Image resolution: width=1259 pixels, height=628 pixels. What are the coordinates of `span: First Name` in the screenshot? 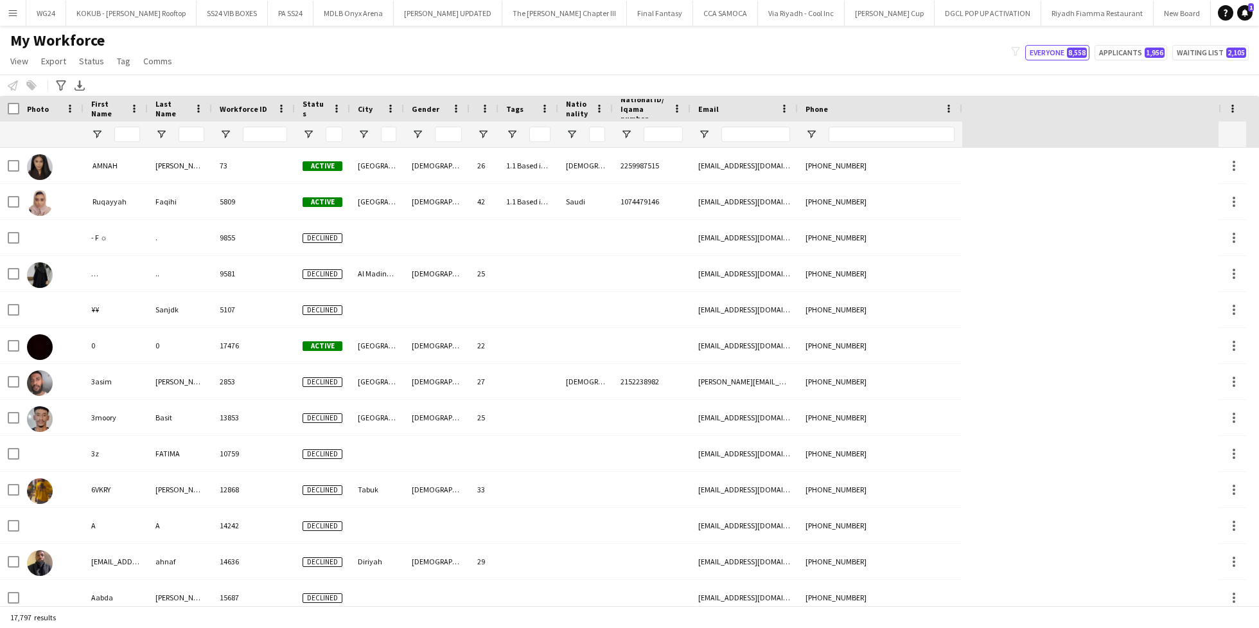 It's located at (108, 109).